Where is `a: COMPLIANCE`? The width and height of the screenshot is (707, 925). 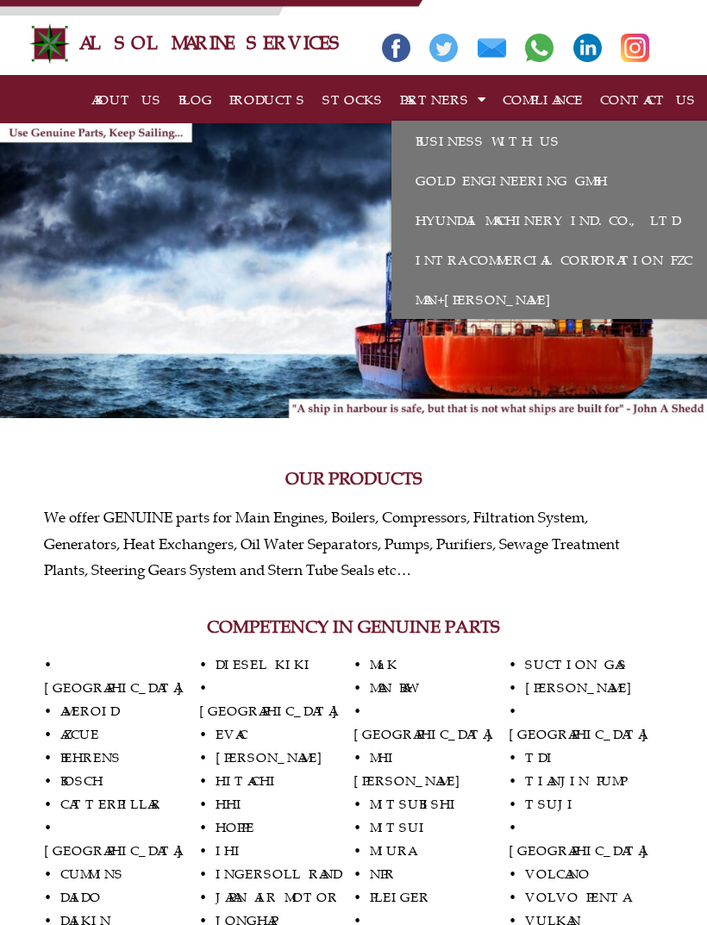
a: COMPLIANCE is located at coordinates (542, 99).